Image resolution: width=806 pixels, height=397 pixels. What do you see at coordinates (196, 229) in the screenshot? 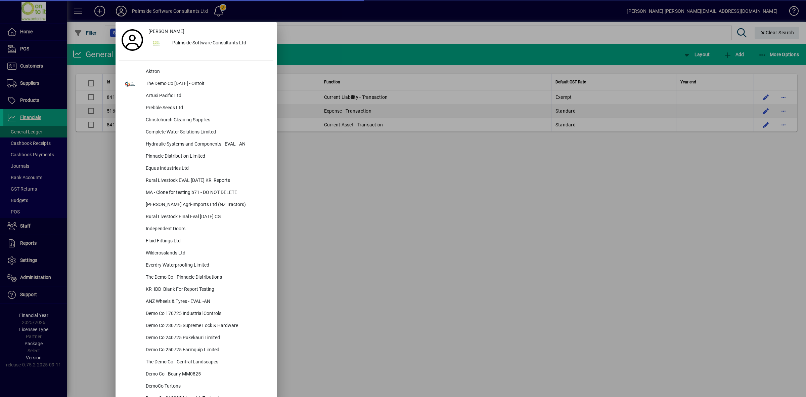
I see `button: Independent Doors` at bounding box center [196, 229].